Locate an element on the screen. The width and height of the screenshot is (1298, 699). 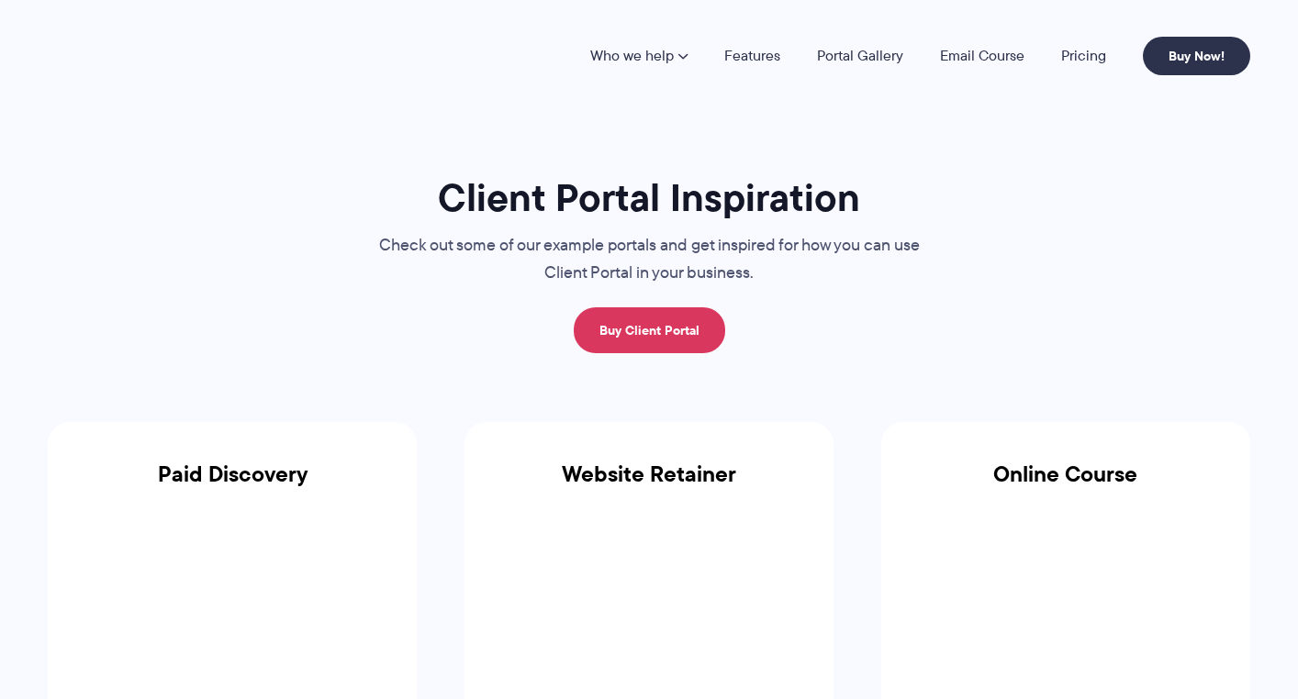
a: Email Course is located at coordinates (982, 56).